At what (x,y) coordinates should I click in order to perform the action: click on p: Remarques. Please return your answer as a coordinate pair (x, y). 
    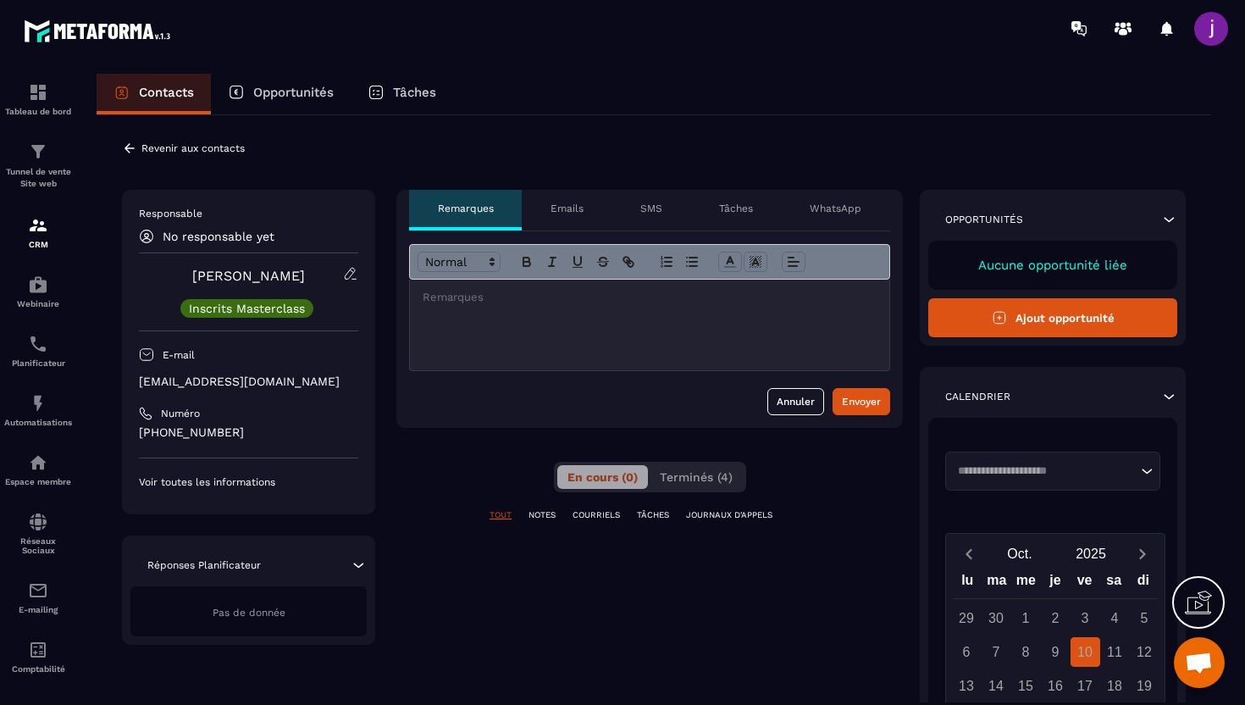
    Looking at the image, I should click on (466, 208).